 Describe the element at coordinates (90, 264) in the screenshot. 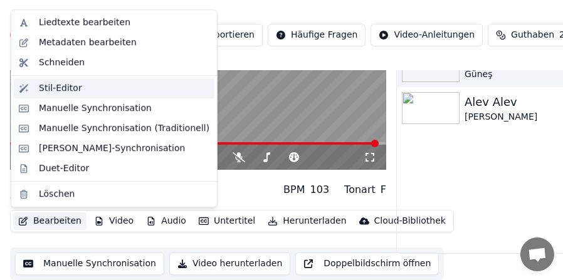

I see `button: Manuelle Synchronisation` at that location.